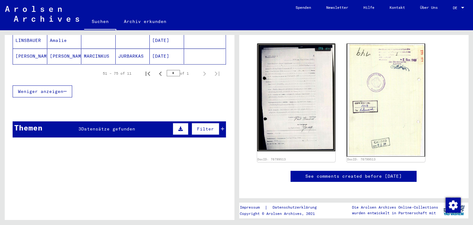 The image size is (473, 225). Describe the element at coordinates (108, 129) in the screenshot. I see `span: Datensätze gefunden` at that location.